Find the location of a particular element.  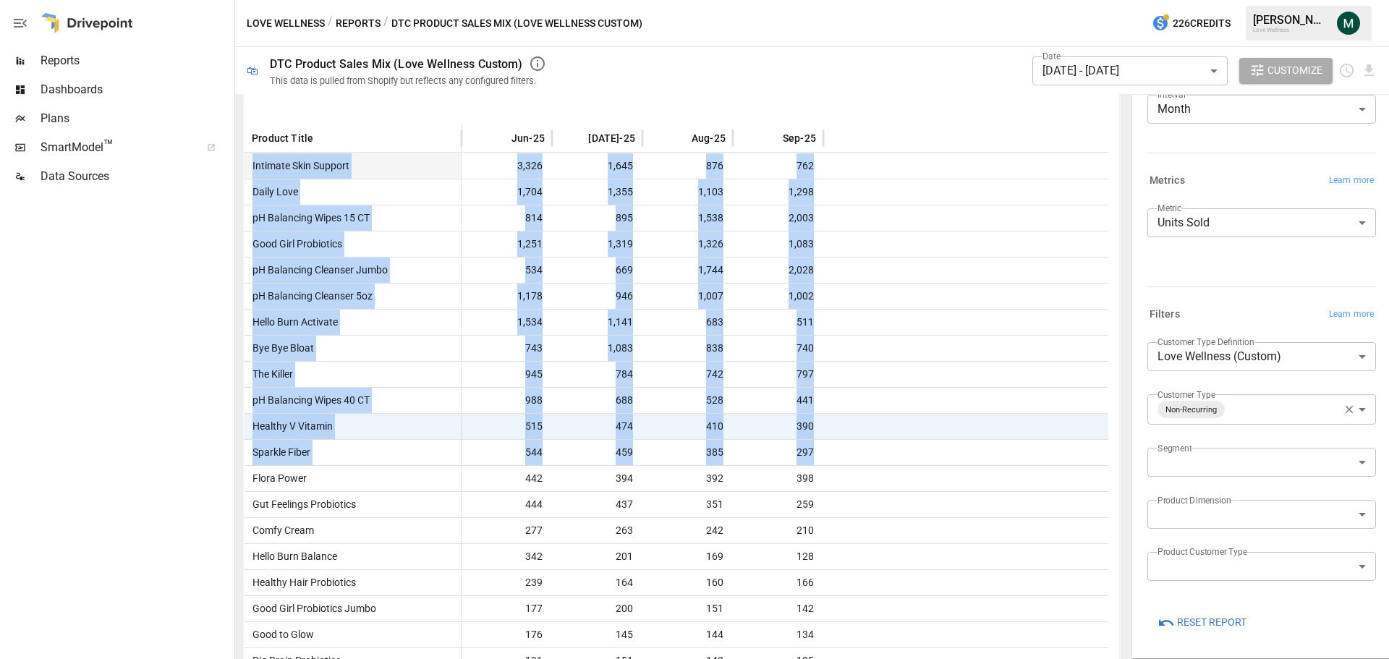

h6: Metrics is located at coordinates (1167, 181).